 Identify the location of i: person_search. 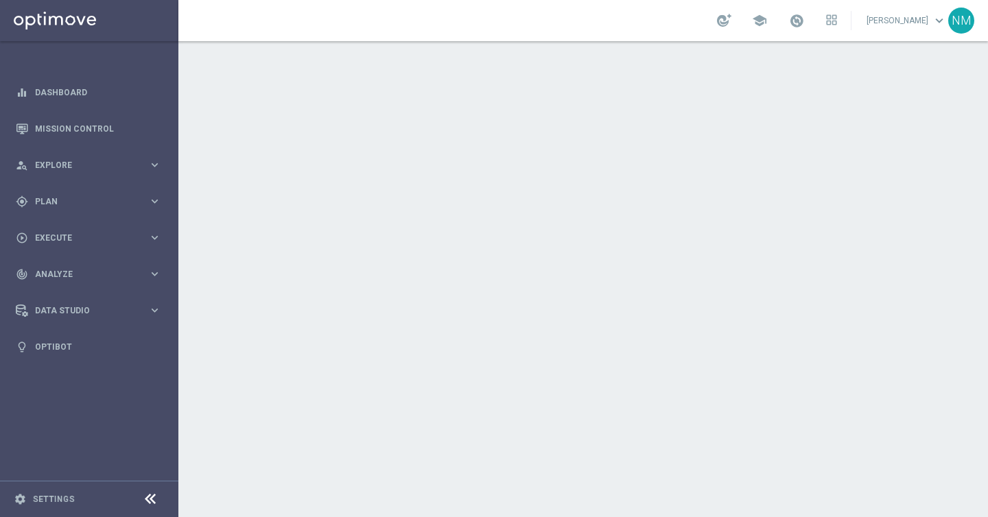
(22, 165).